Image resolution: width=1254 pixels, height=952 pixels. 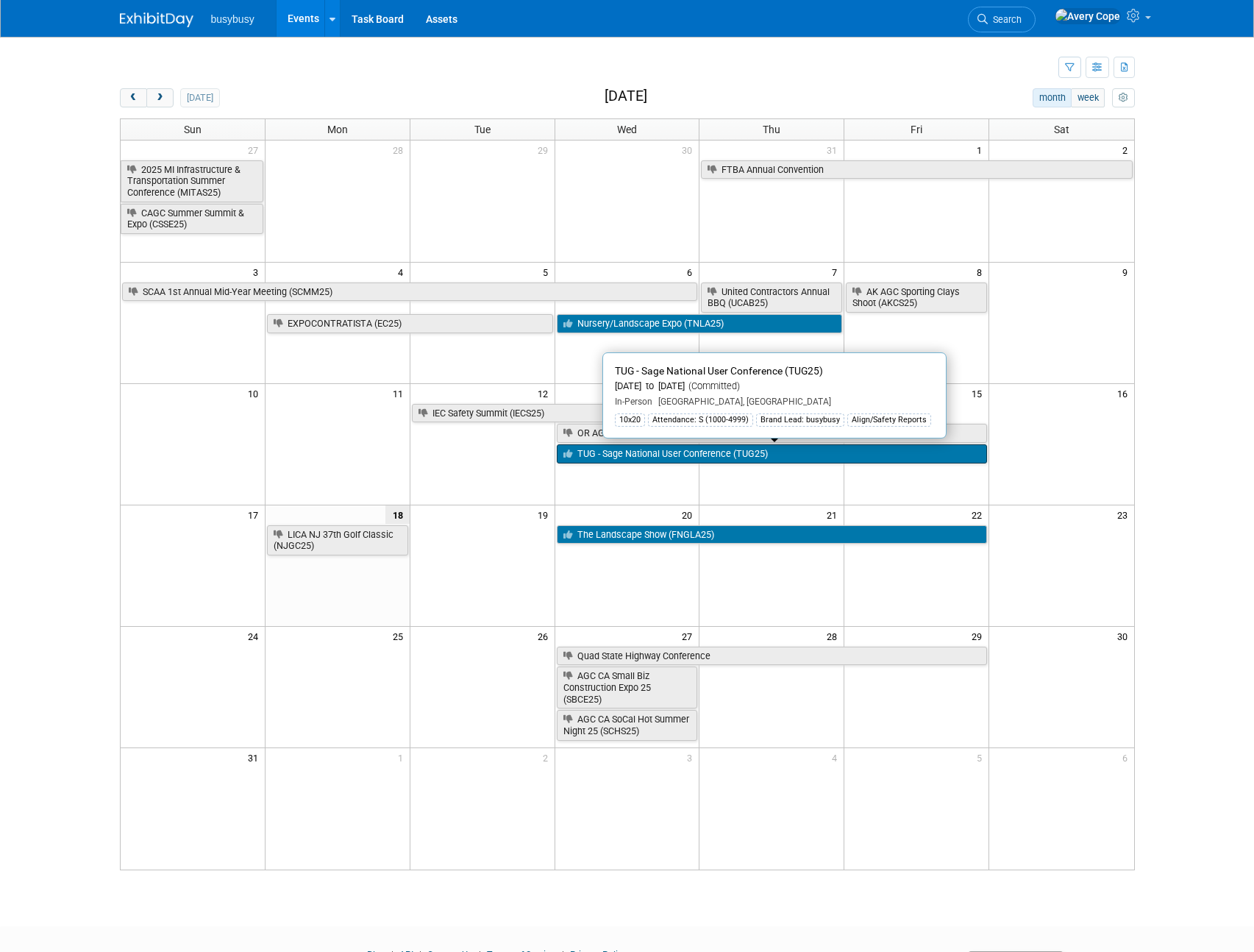 I want to click on span: 26, so click(x=545, y=635).